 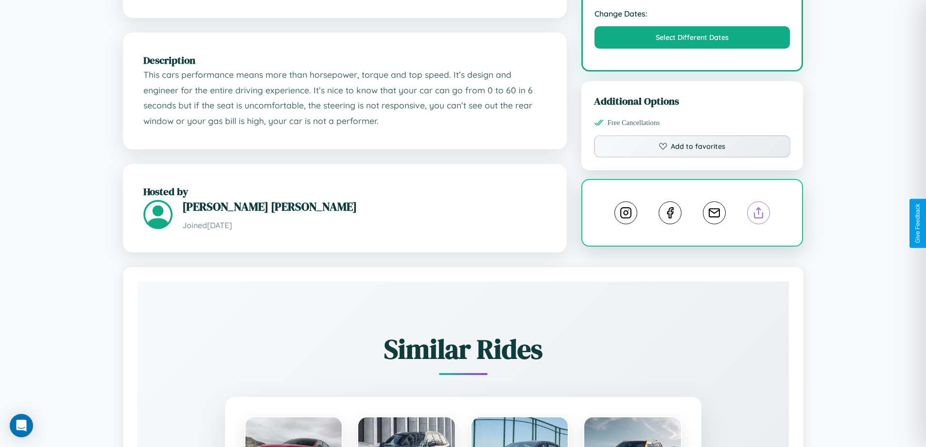 What do you see at coordinates (918, 223) in the screenshot?
I see `div: Give Feedback` at bounding box center [918, 223].